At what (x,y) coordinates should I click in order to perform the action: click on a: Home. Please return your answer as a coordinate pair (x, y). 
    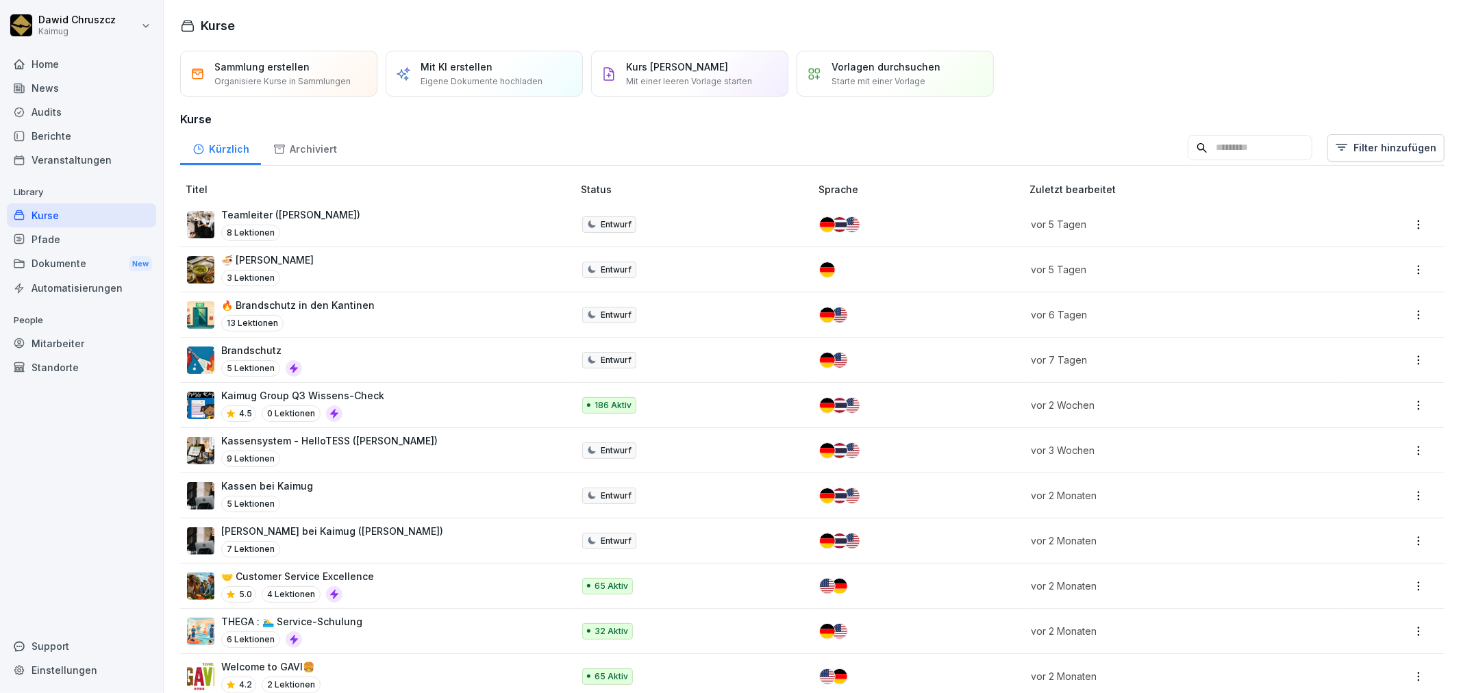
    Looking at the image, I should click on (82, 64).